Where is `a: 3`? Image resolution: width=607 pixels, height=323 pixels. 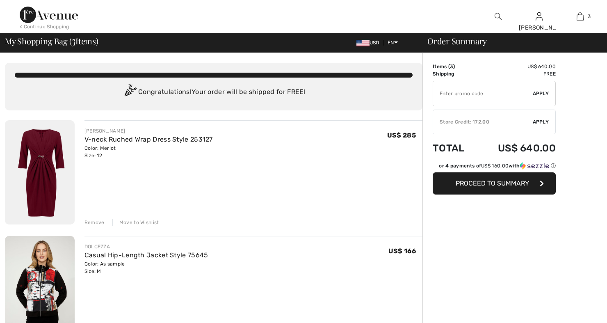
a: 3 is located at coordinates (580, 16).